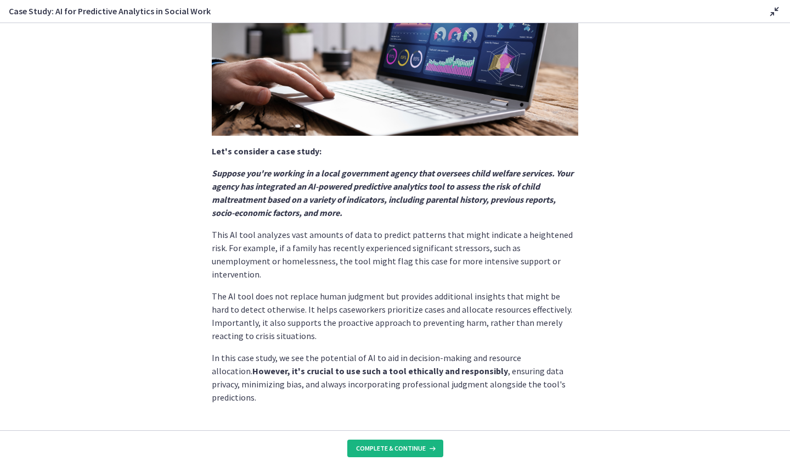 Image resolution: width=790 pixels, height=466 pixels. I want to click on p: In this case study, we see the potential of AI to aid in decision-making and resource allocation...., so click(395, 377).